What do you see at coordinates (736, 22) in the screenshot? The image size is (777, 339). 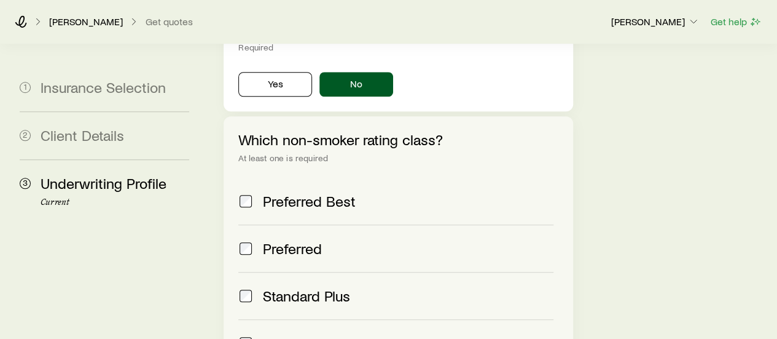 I see `button: Get help` at bounding box center [736, 22].